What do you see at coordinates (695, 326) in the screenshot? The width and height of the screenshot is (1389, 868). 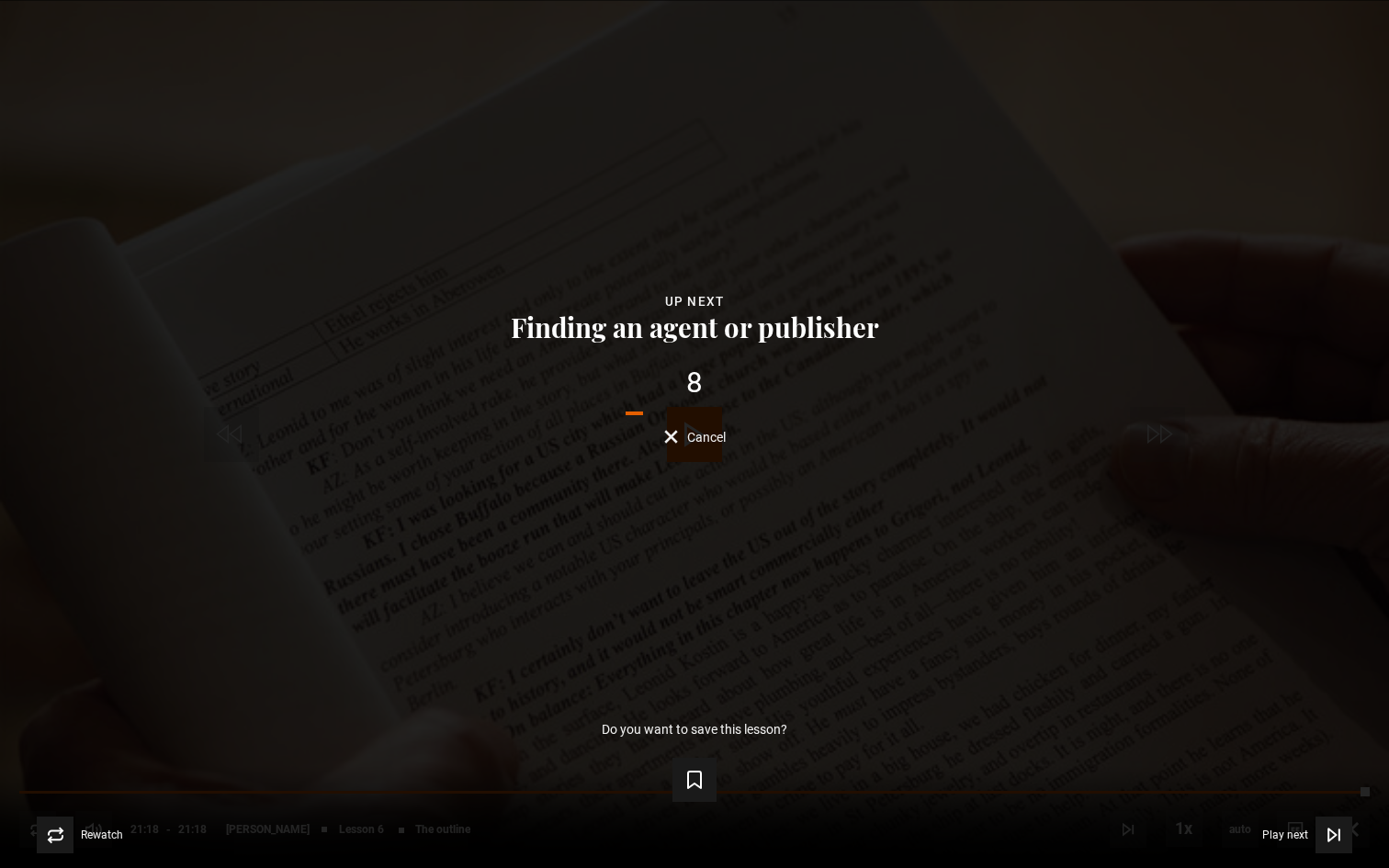 I see `button: Finding an agent or publisher` at bounding box center [695, 326].